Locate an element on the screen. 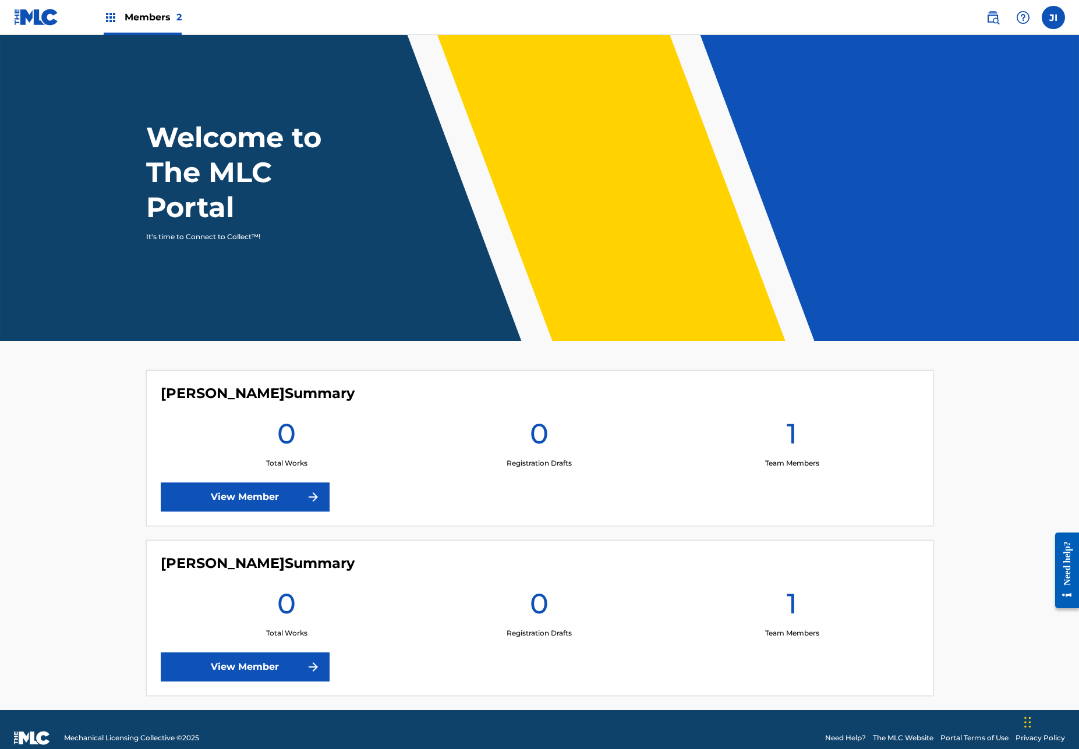 The width and height of the screenshot is (1079, 749). p: It's time to Connect to Collect™! is located at coordinates (247, 237).